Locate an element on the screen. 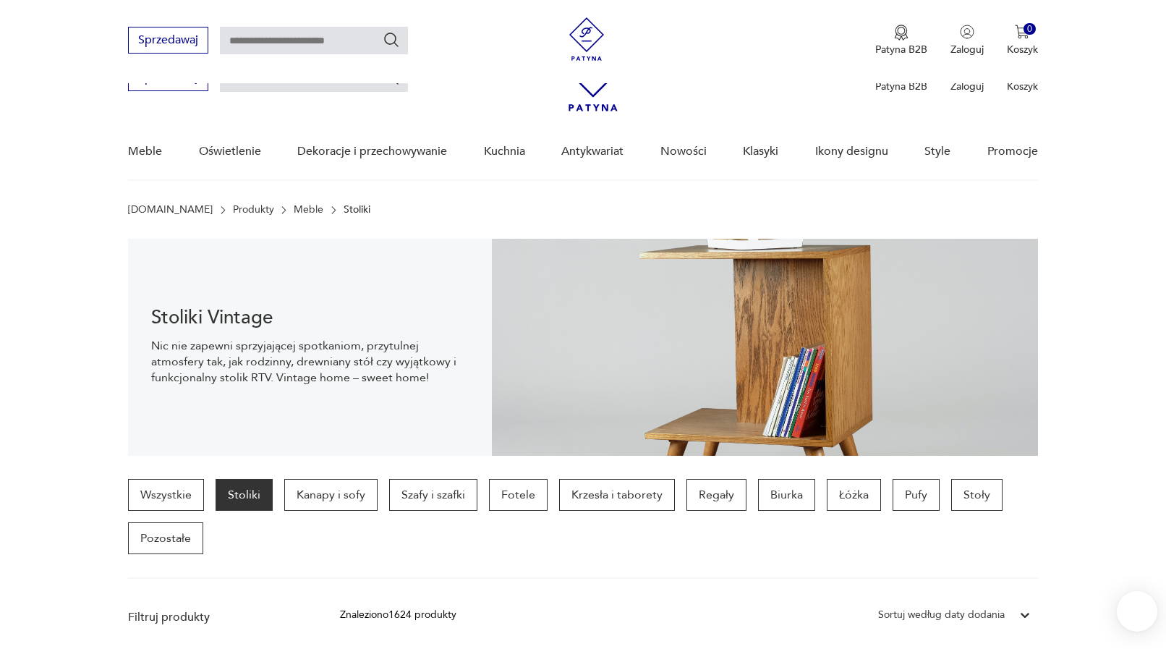 The image size is (1166, 649). a: Stoliki is located at coordinates (244, 495).